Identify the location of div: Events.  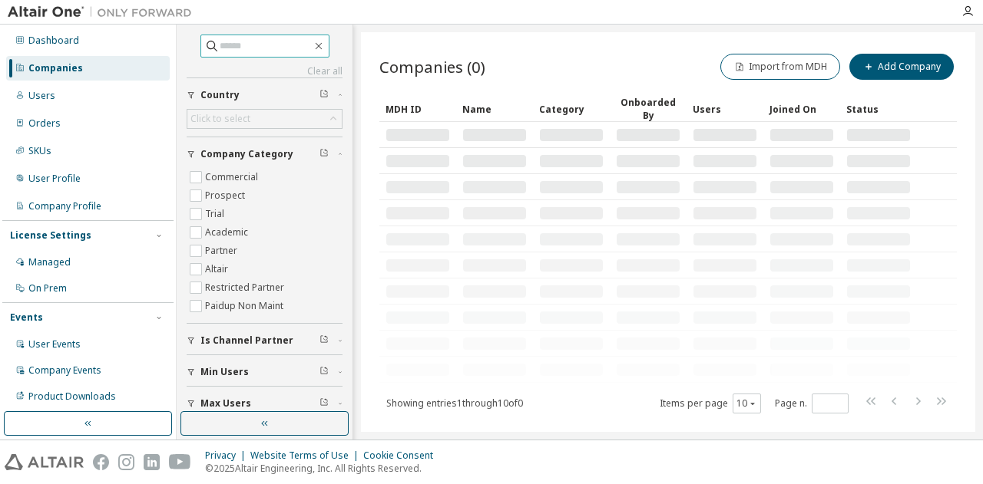
(26, 318).